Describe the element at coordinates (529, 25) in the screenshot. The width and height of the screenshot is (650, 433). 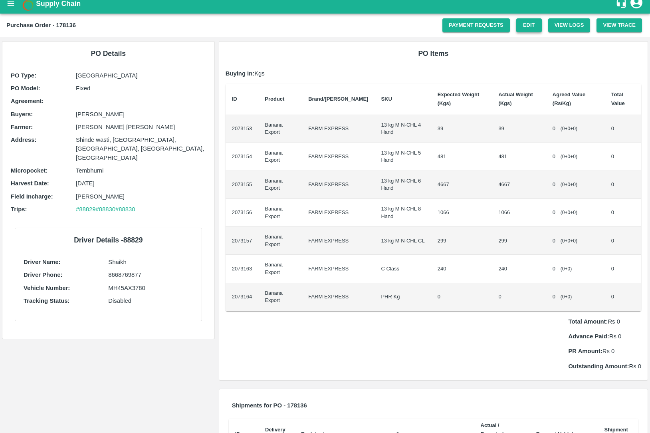
I see `a: Edit` at that location.